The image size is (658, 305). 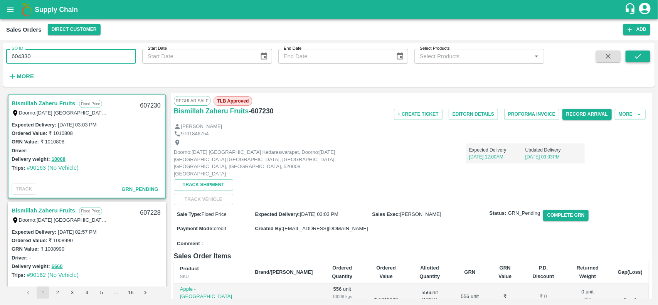 What do you see at coordinates (543, 272) in the screenshot?
I see `b: P.D. Discount` at bounding box center [543, 272].